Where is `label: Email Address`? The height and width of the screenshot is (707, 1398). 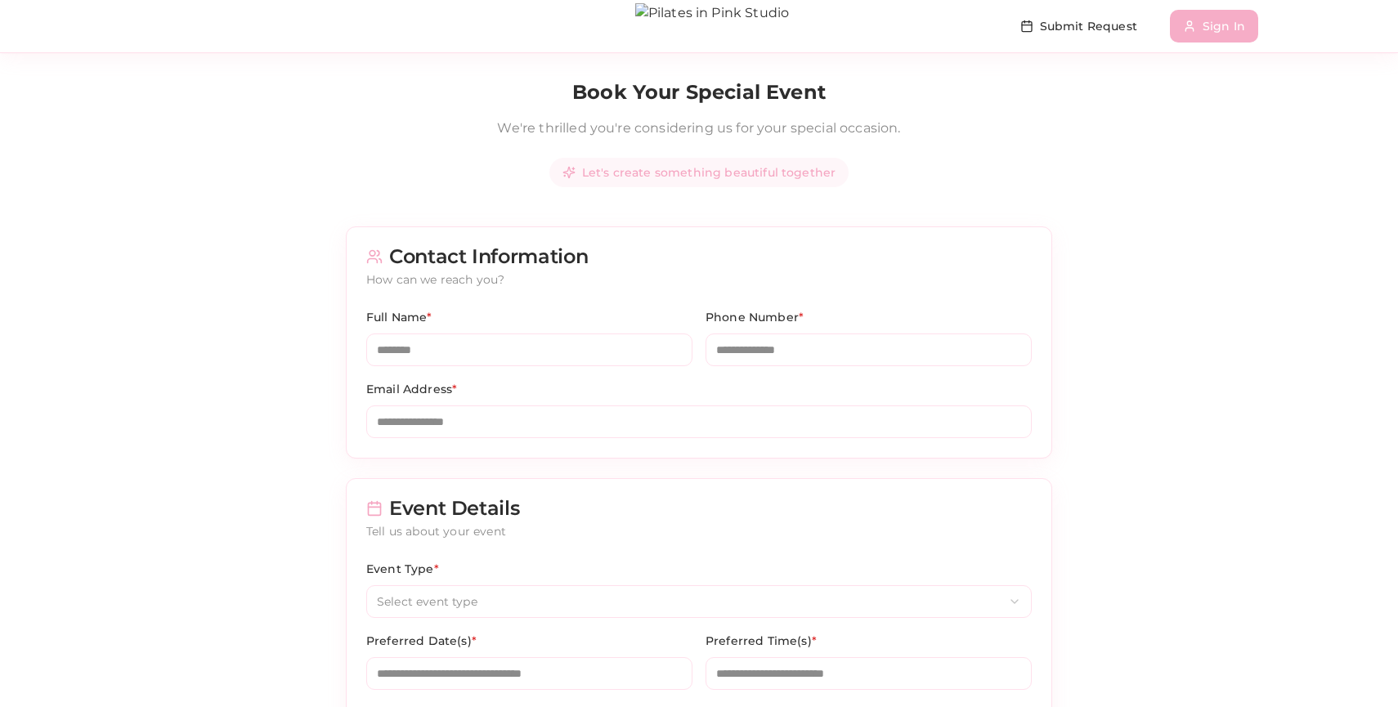 label: Email Address is located at coordinates (411, 389).